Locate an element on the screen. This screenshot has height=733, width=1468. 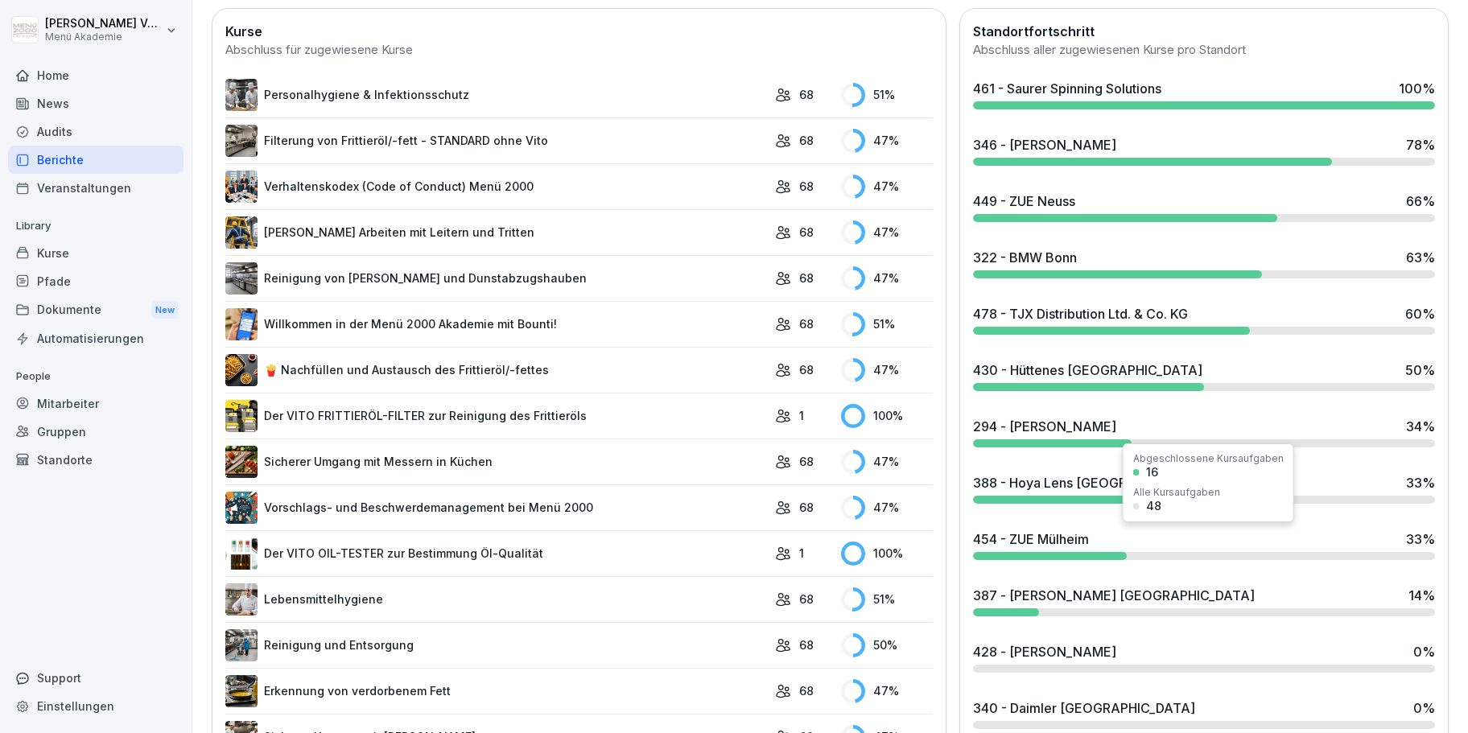
div: Standorte is located at coordinates (96, 460).